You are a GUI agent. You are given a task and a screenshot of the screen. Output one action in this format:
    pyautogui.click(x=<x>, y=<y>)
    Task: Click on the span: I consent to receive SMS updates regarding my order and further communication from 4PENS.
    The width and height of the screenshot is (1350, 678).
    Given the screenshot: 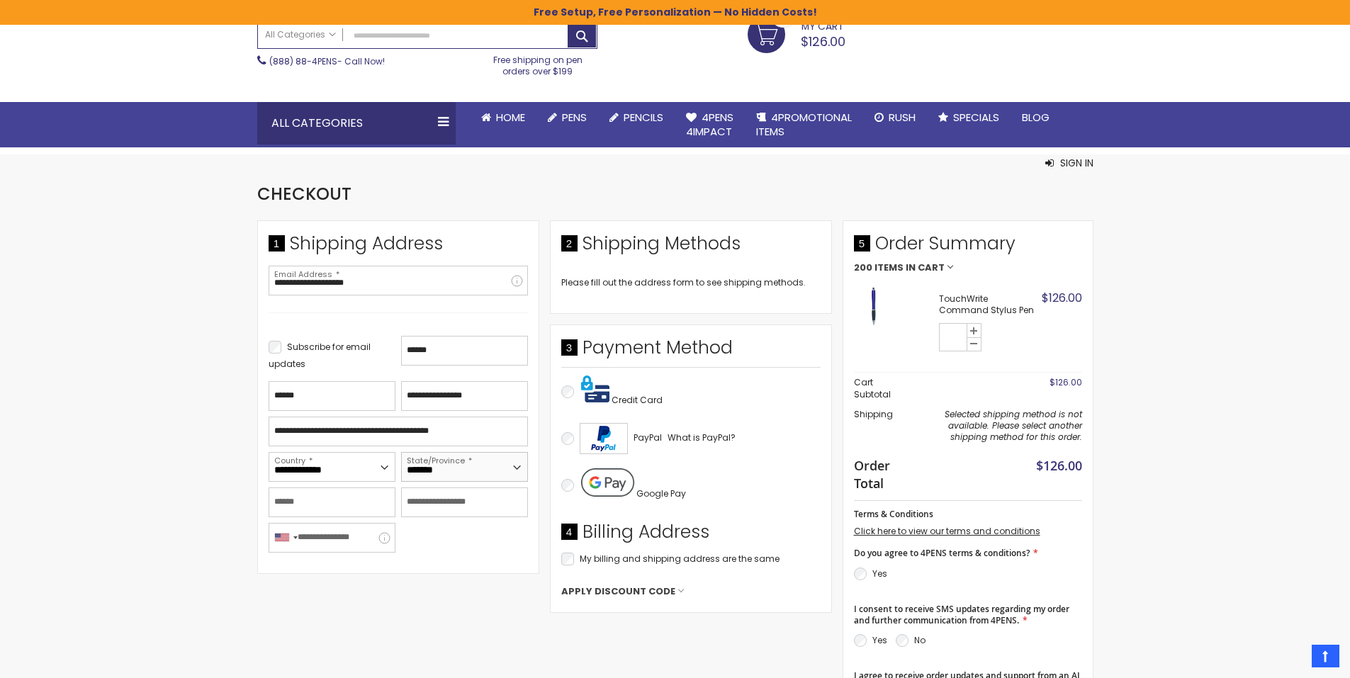 What is the action you would take?
    pyautogui.click(x=962, y=614)
    